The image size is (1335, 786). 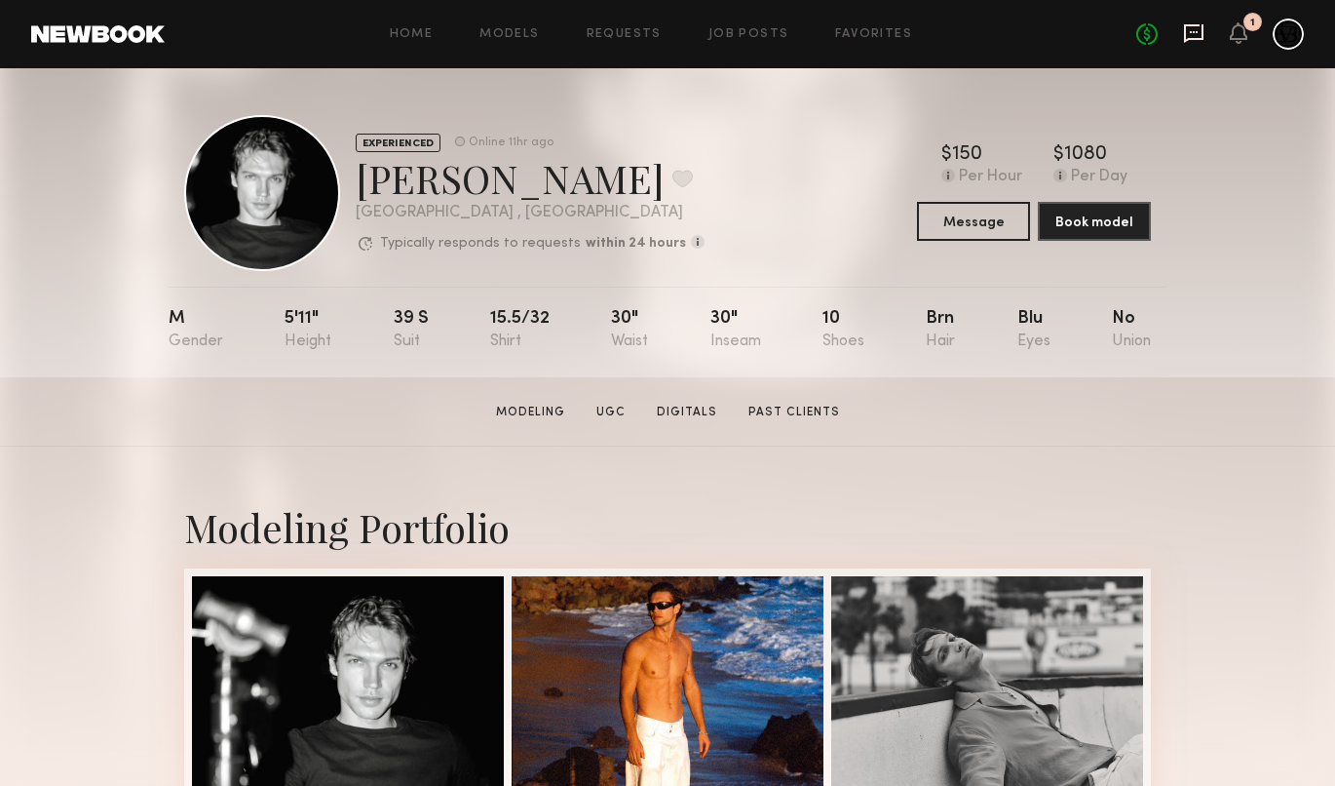 What do you see at coordinates (1100, 177) in the screenshot?
I see `div: Per Day` at bounding box center [1100, 177].